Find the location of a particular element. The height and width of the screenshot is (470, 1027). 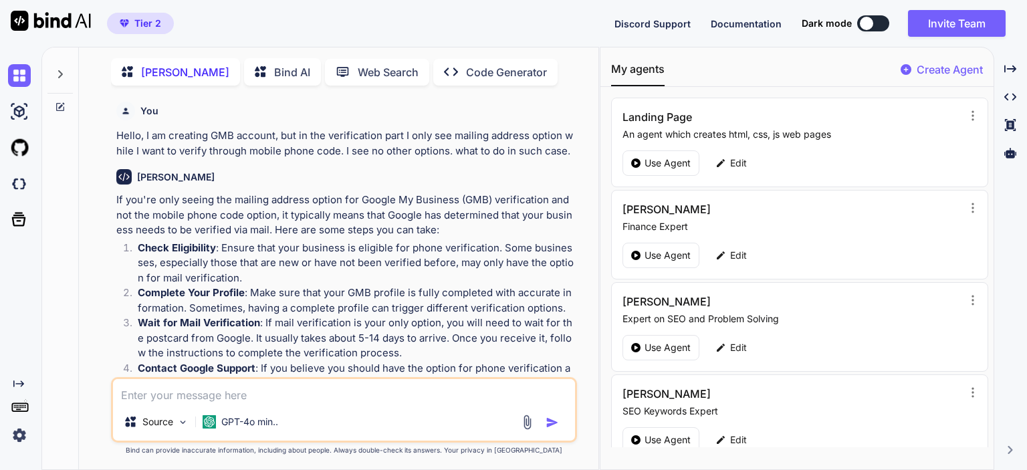

span: Discord Support is located at coordinates (652, 23).